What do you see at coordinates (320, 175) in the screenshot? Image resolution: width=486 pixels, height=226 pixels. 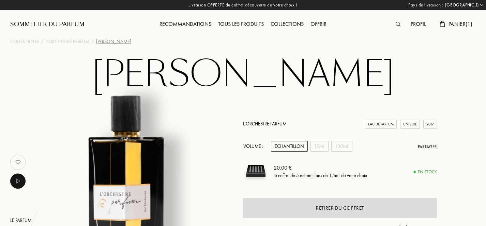 I see `div: le coffret de 5 échantillons de 1.5mL de votre choix` at bounding box center [320, 175].